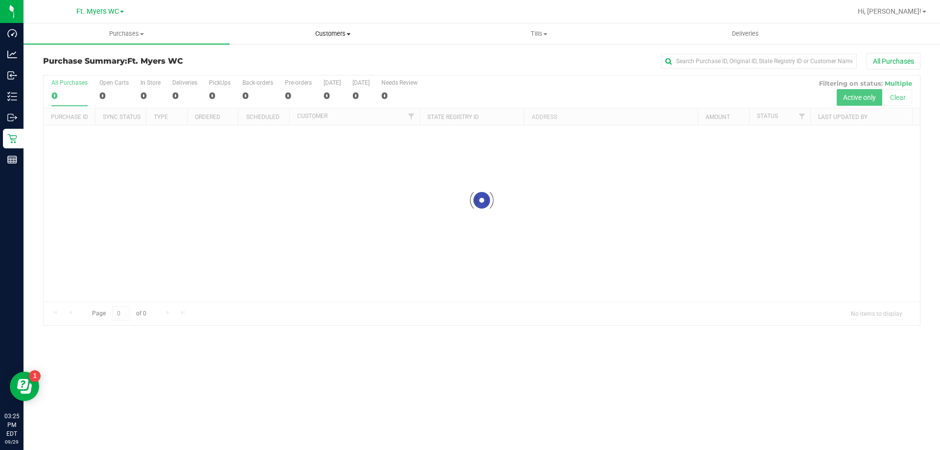  Describe the element at coordinates (126, 34) in the screenshot. I see `a: Purchases` at that location.